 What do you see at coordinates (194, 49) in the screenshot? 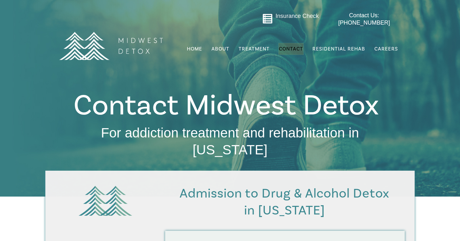
I see `span: Home` at bounding box center [194, 49].